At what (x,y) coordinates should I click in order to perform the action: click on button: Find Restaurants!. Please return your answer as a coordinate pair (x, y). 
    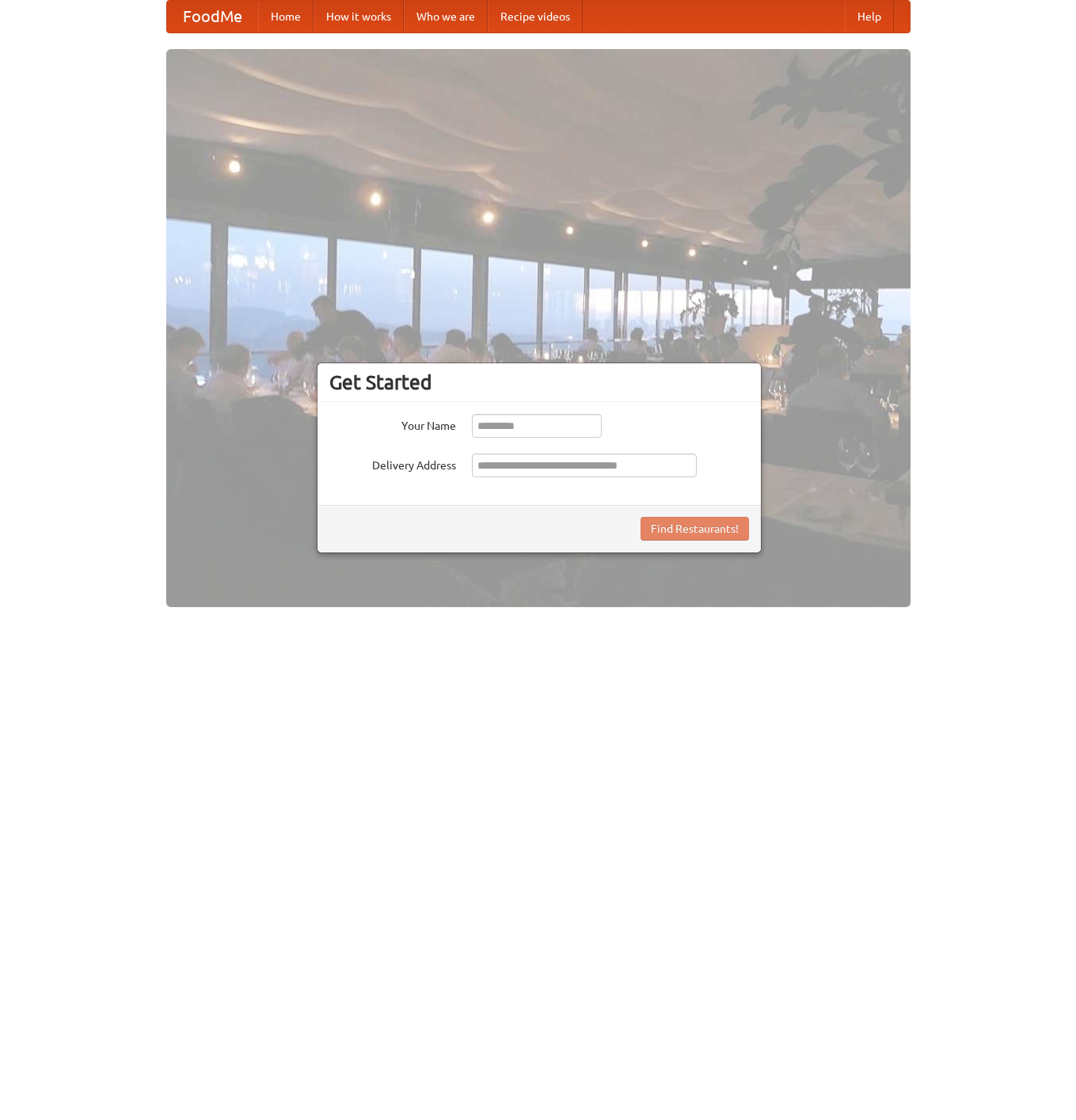
    Looking at the image, I should click on (694, 529).